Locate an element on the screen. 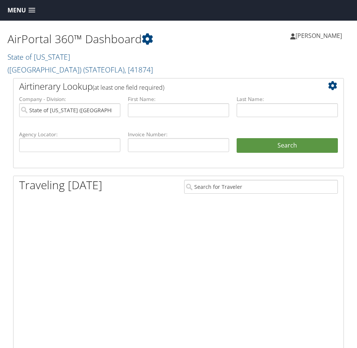 This screenshot has width=357, height=348. span: , [ 41874 ] is located at coordinates (139, 69).